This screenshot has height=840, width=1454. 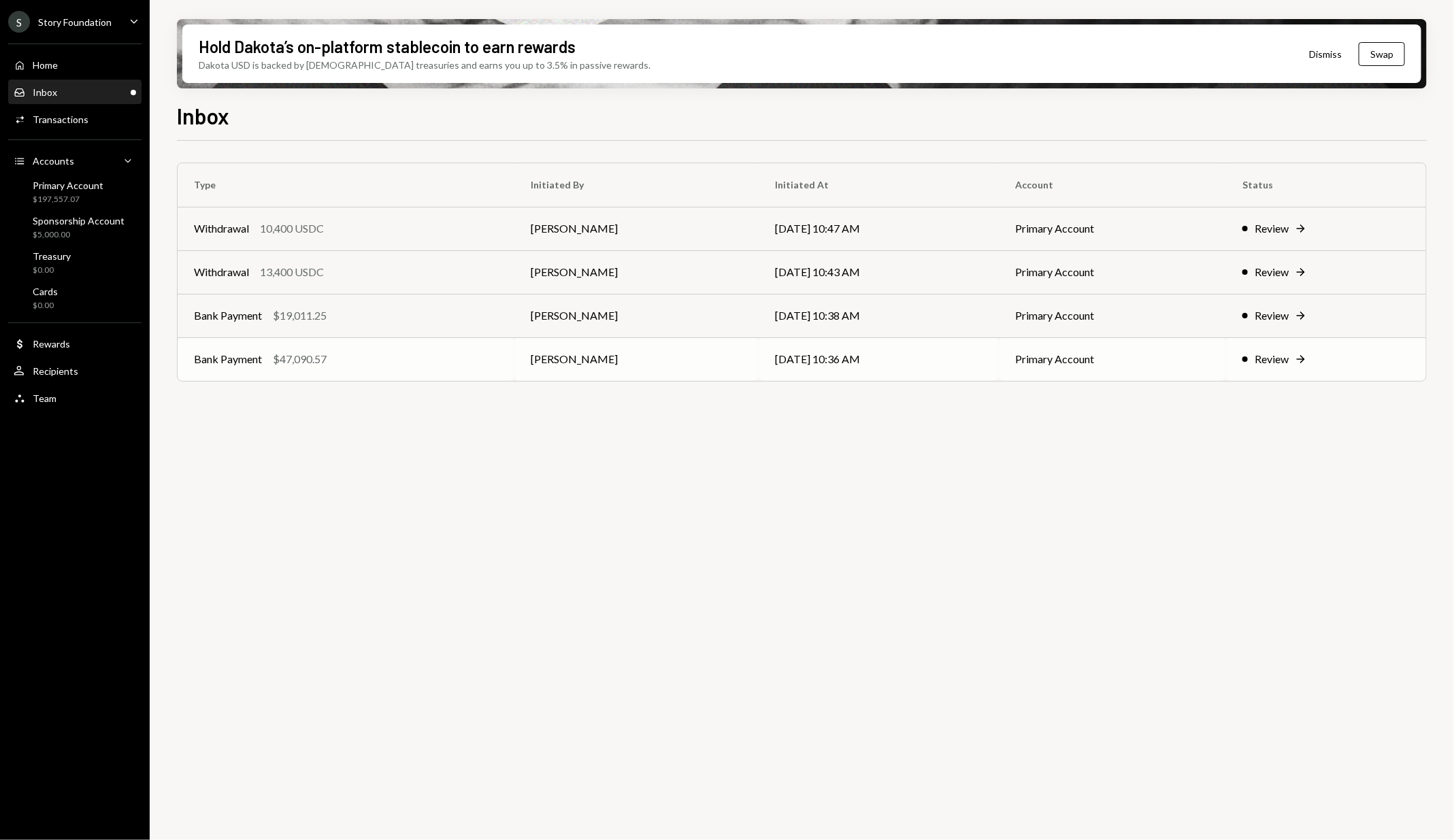 What do you see at coordinates (75, 298) in the screenshot?
I see `a: Cards$0.00` at bounding box center [75, 298].